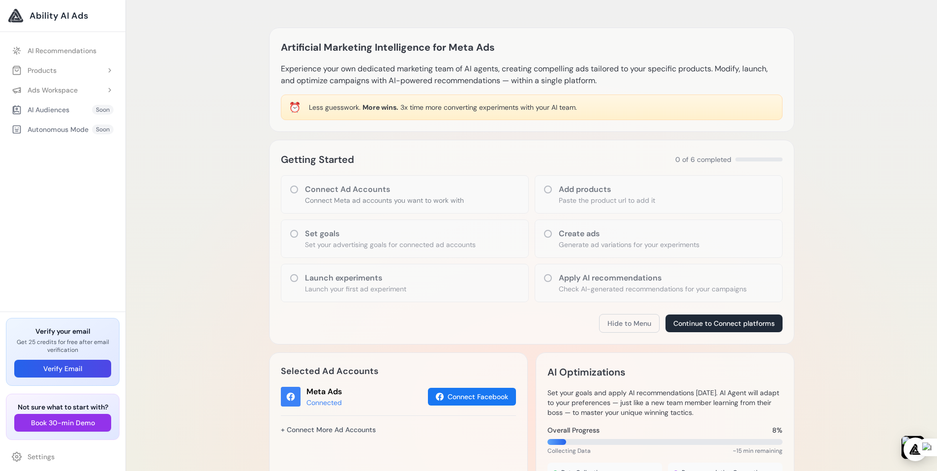  Describe the element at coordinates (653, 289) in the screenshot. I see `p: Check AI-generated recommendations for your campaigns` at that location.